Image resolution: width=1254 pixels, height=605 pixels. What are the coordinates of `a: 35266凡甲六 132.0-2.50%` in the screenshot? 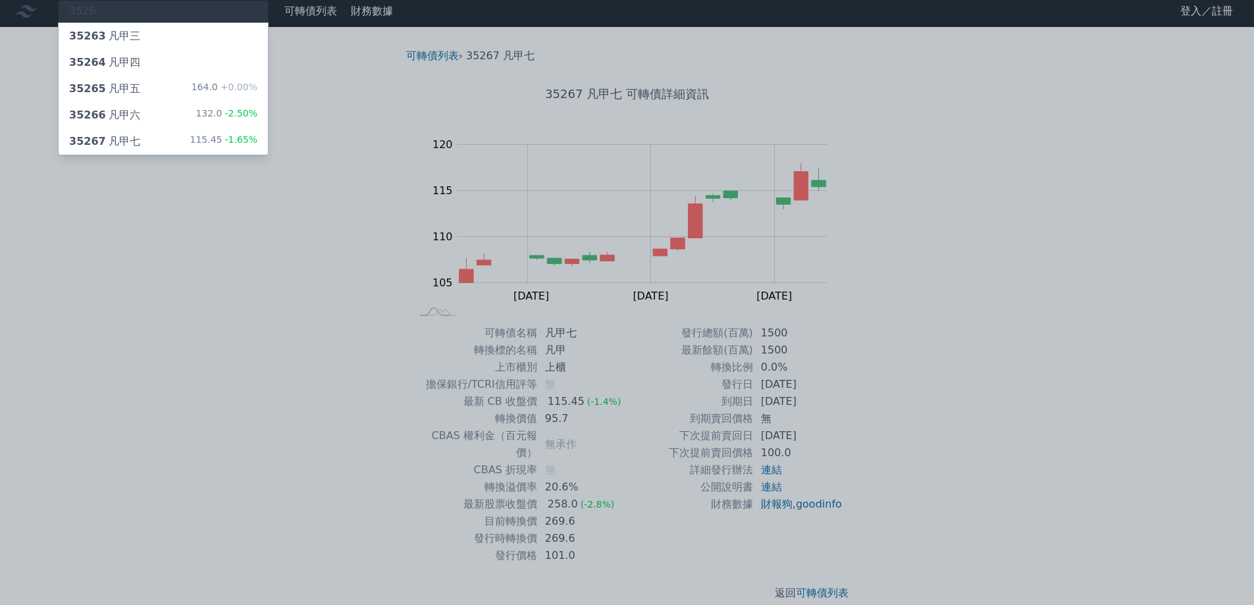 It's located at (163, 115).